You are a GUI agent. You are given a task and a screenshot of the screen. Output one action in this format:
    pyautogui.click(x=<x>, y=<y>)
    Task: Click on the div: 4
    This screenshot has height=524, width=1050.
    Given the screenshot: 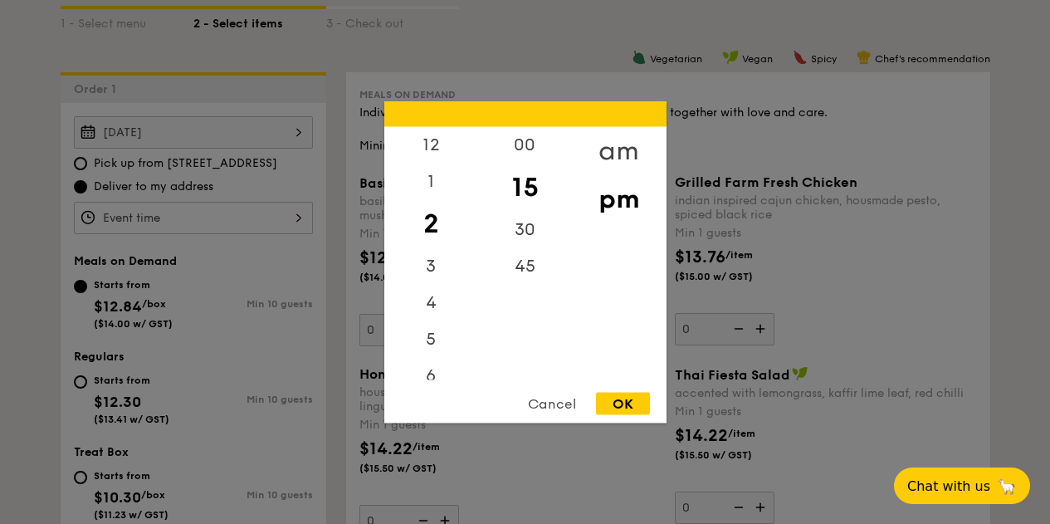 What is the action you would take?
    pyautogui.click(x=431, y=302)
    